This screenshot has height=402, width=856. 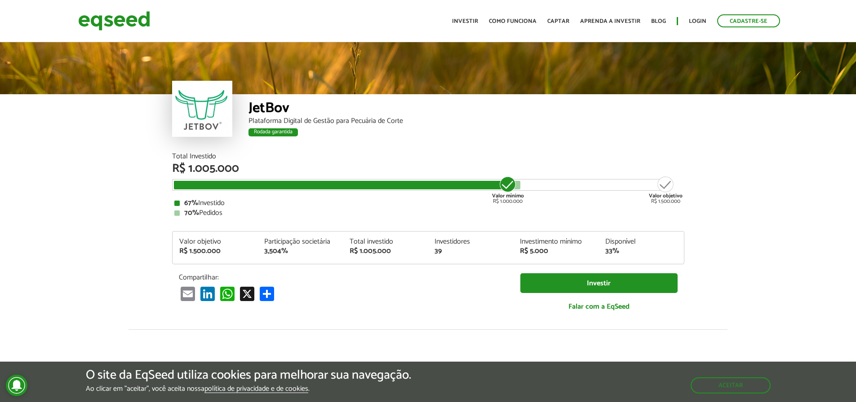 What do you see at coordinates (665, 196) in the screenshot?
I see `strong: Valor objetivo` at bounding box center [665, 196].